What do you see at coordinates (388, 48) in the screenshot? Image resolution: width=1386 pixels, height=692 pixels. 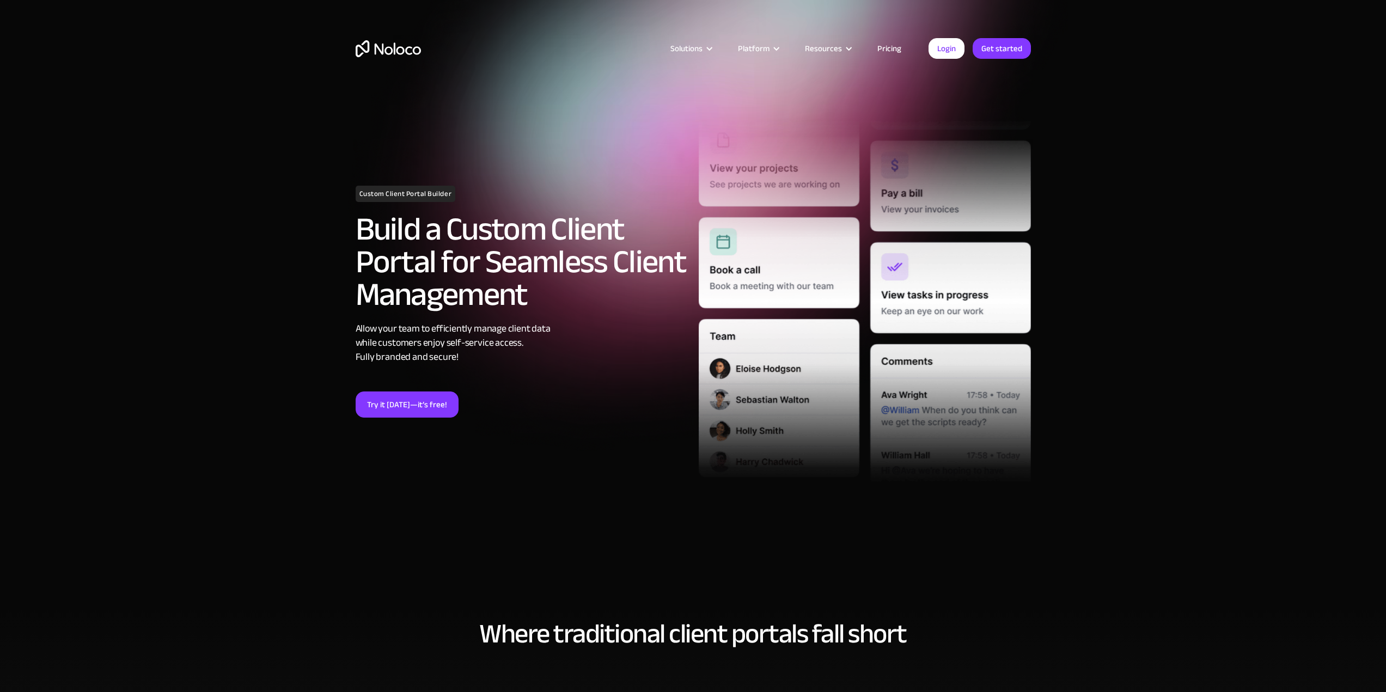 I see `a: home` at bounding box center [388, 48].